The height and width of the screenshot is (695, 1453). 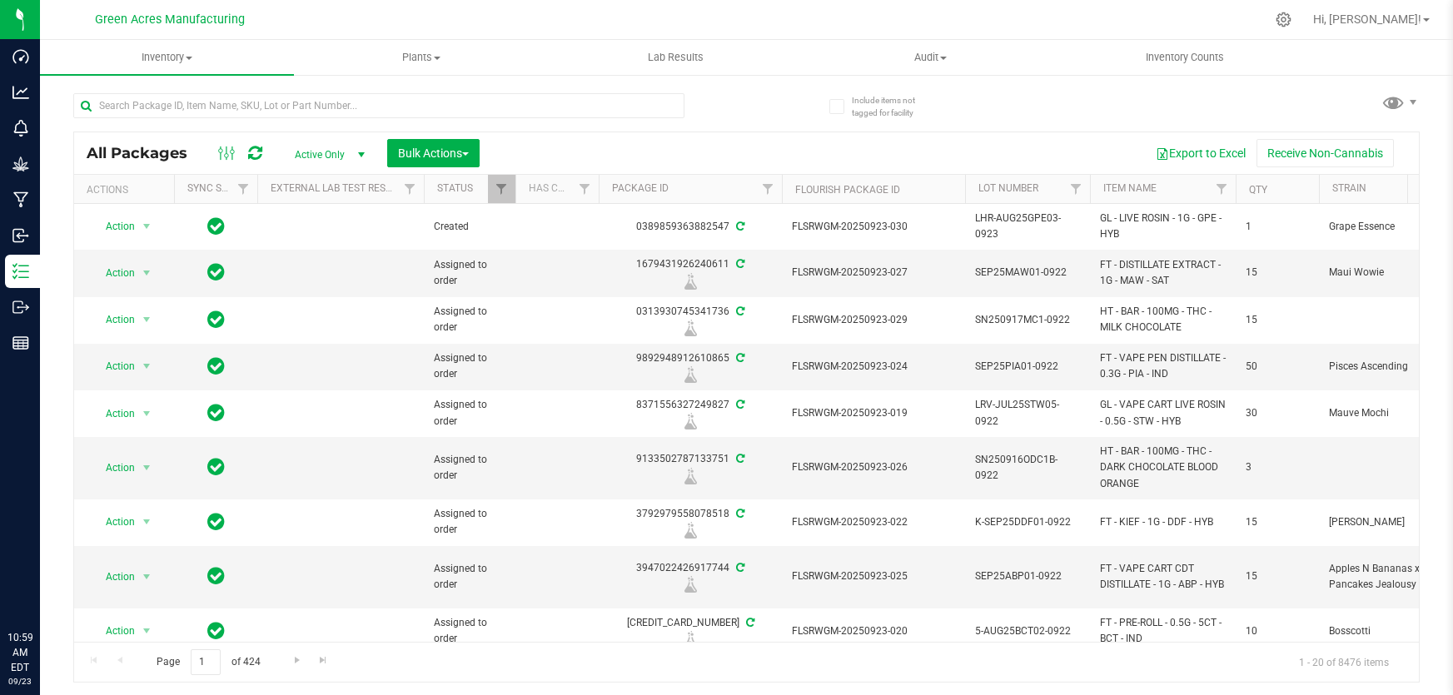 What do you see at coordinates (1278, 467) in the screenshot?
I see `span: 3` at bounding box center [1278, 467].